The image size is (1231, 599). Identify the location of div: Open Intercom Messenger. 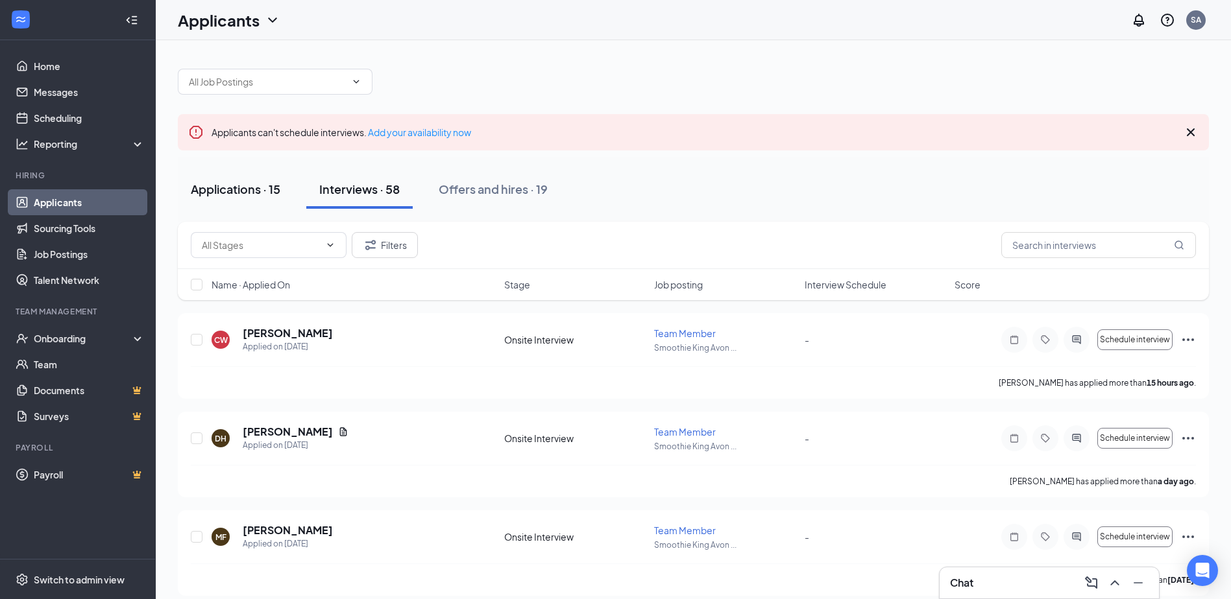
(1202, 571).